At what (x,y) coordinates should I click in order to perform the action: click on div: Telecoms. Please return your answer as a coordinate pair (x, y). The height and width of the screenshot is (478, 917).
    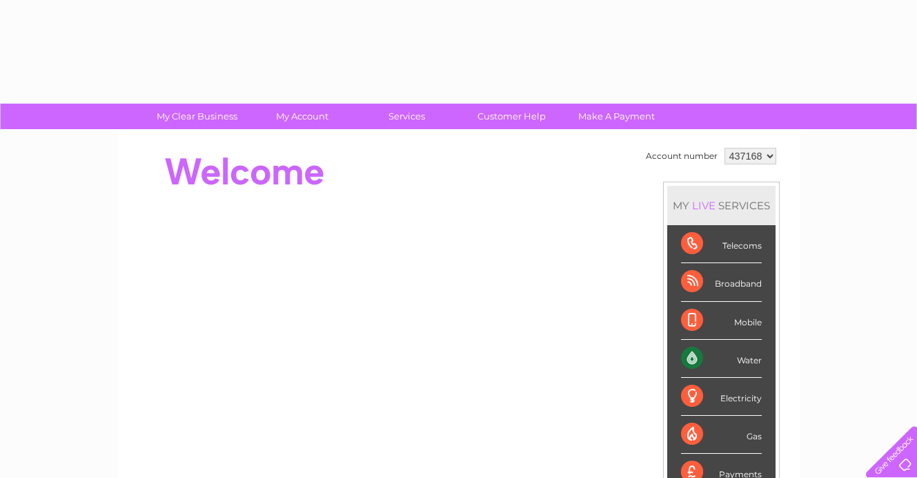
    Looking at the image, I should click on (721, 244).